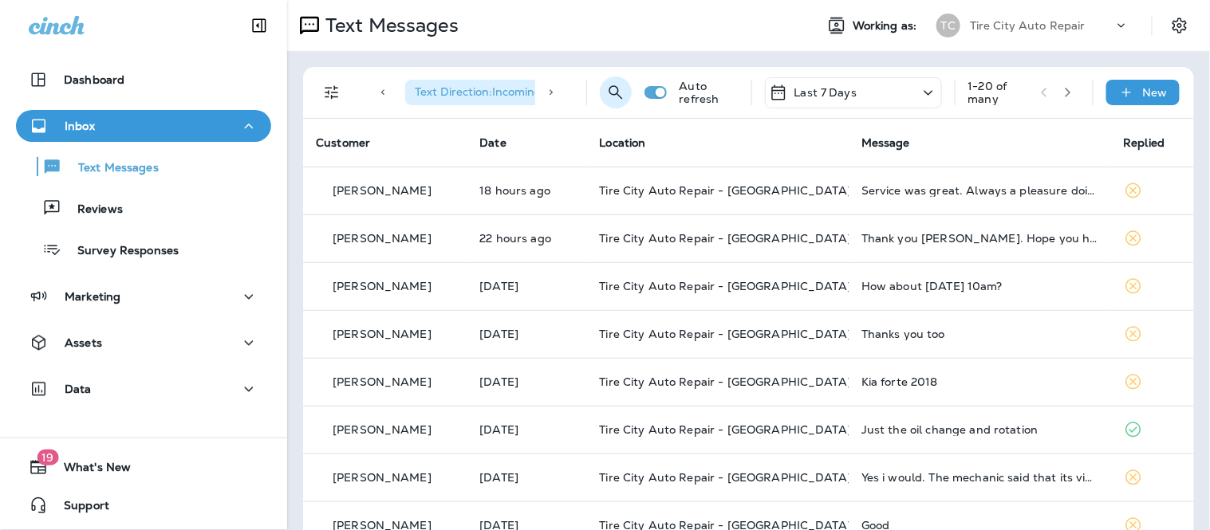 The image size is (1210, 530). Describe the element at coordinates (78, 389) in the screenshot. I see `p: Data` at that location.